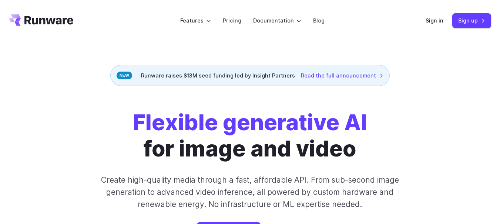 The image size is (500, 224). What do you see at coordinates (41, 20) in the screenshot?
I see `a: Go to /` at bounding box center [41, 20].